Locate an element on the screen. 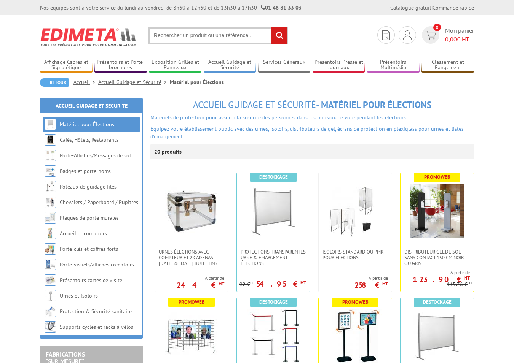 The width and height of the screenshot is (514, 363). a: Classement et Rangement is located at coordinates (448, 65).